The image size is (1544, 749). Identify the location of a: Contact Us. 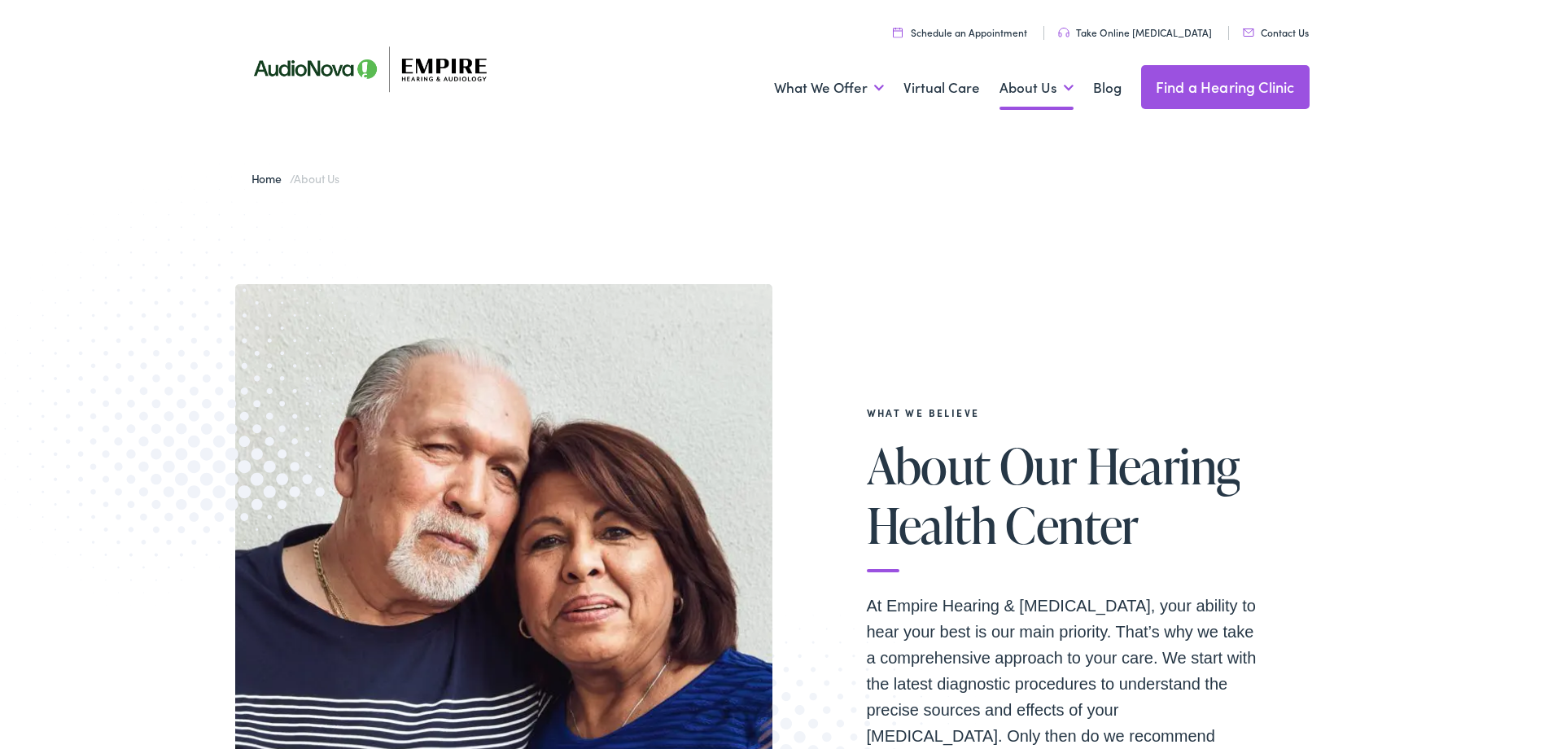
(1275, 32).